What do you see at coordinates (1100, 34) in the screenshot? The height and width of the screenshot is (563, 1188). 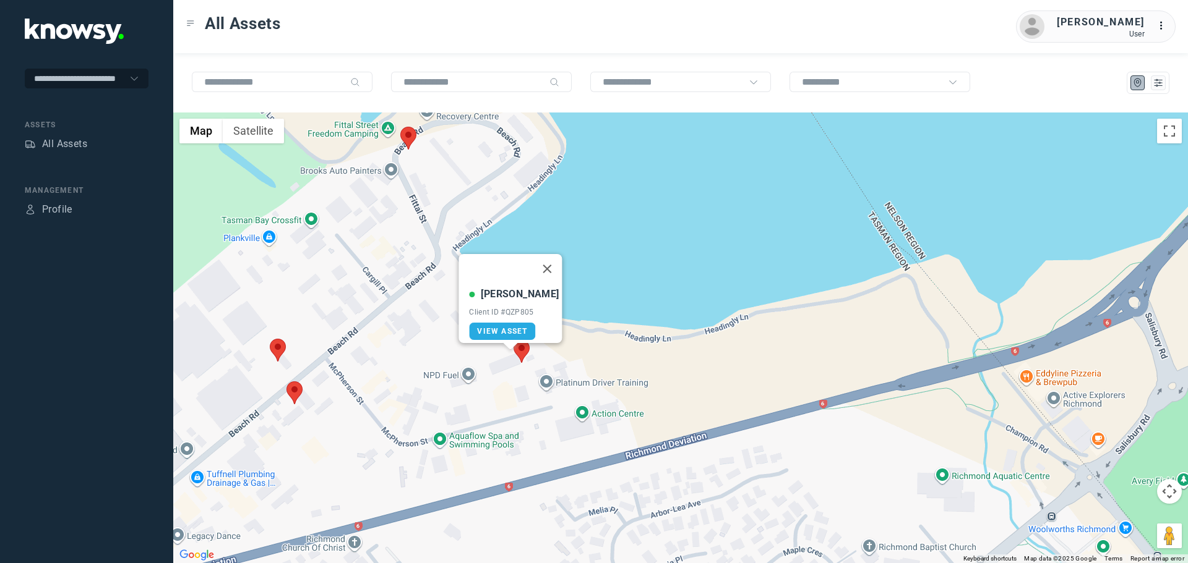 I see `div: User` at bounding box center [1100, 34].